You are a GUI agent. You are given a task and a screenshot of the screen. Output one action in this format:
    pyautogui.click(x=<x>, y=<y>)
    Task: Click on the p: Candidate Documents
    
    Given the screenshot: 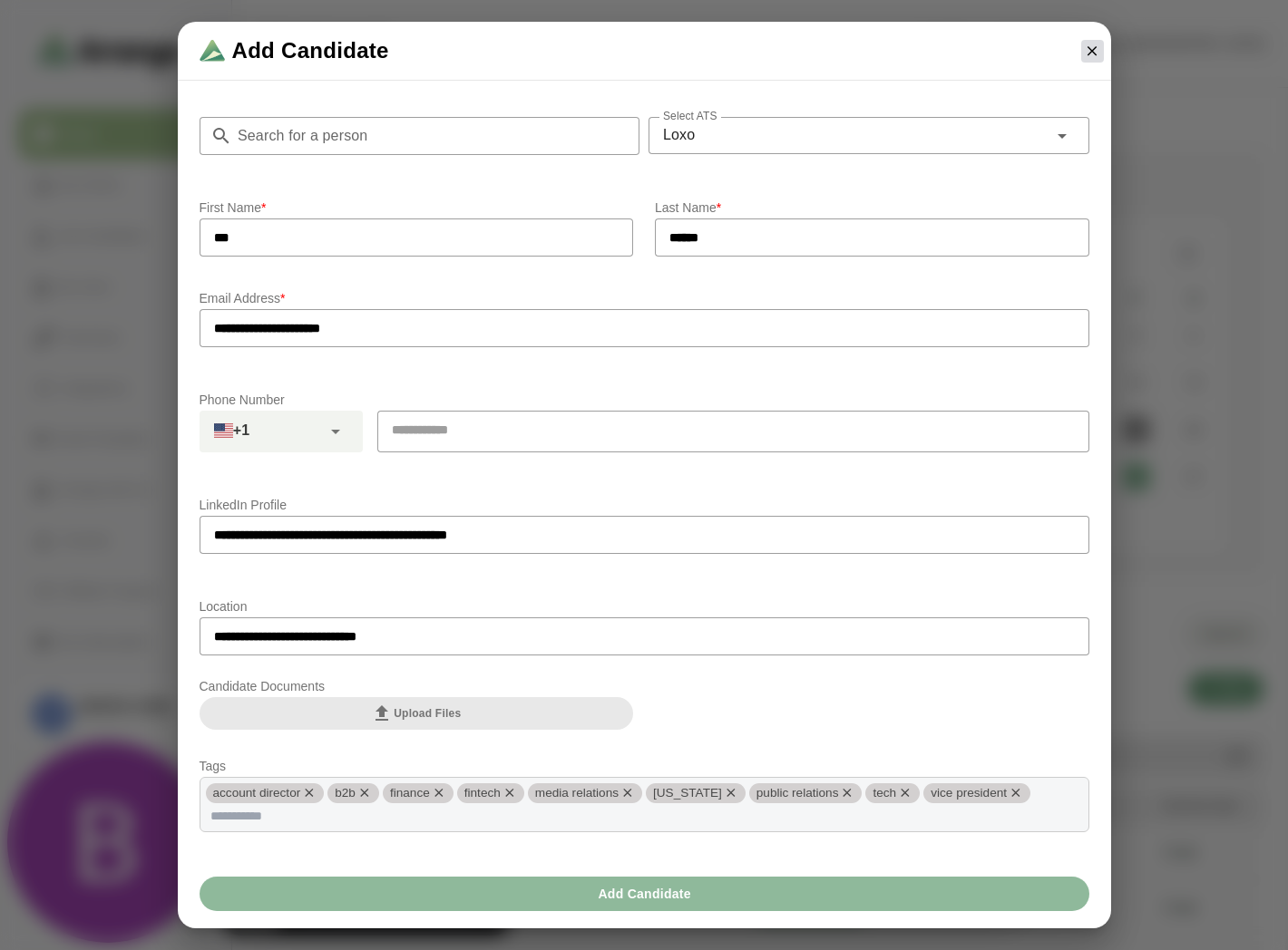 What is the action you would take?
    pyautogui.click(x=416, y=686)
    